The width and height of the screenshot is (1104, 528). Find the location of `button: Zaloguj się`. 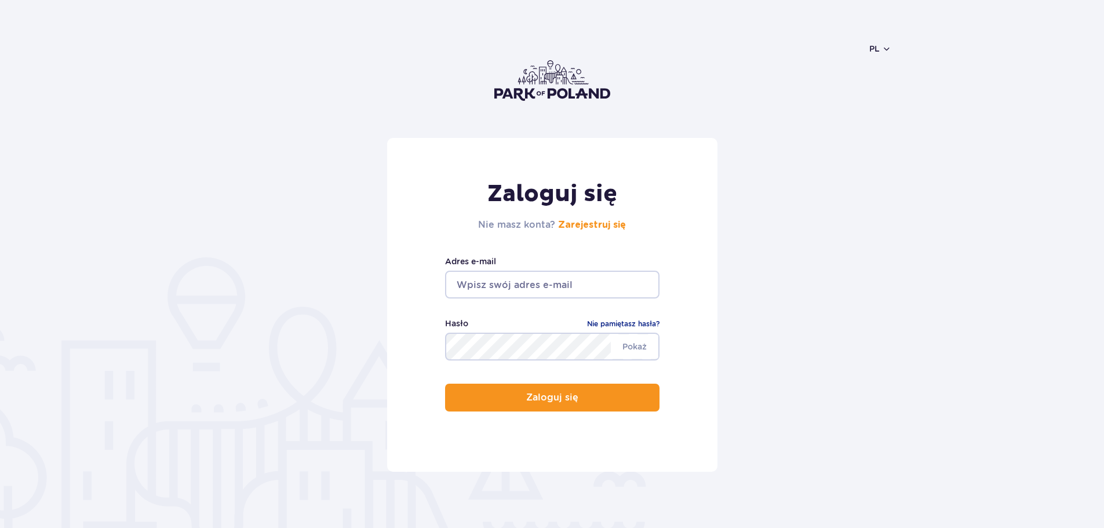

button: Zaloguj się is located at coordinates (552, 397).